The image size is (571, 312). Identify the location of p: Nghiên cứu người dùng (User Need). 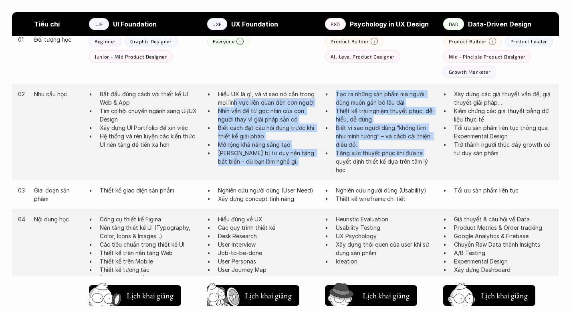
(267, 190).